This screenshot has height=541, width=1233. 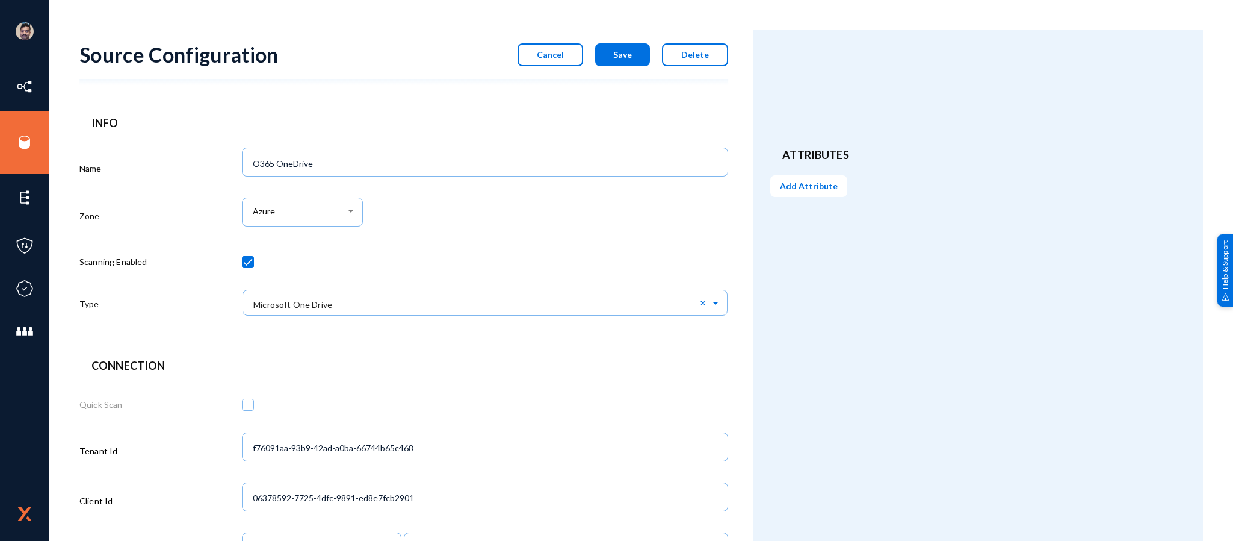 I want to click on label: Zone, so click(x=90, y=216).